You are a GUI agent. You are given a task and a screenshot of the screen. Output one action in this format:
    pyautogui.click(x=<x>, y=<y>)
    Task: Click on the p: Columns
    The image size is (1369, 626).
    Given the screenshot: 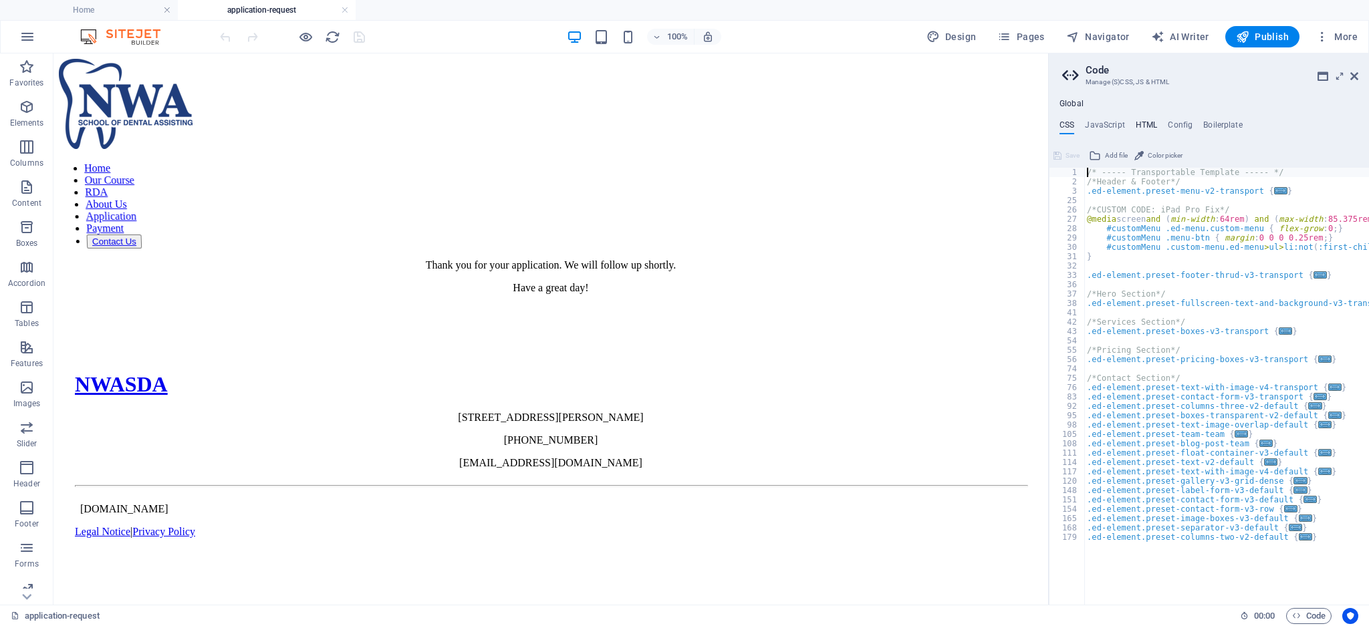 What is the action you would take?
    pyautogui.click(x=27, y=163)
    